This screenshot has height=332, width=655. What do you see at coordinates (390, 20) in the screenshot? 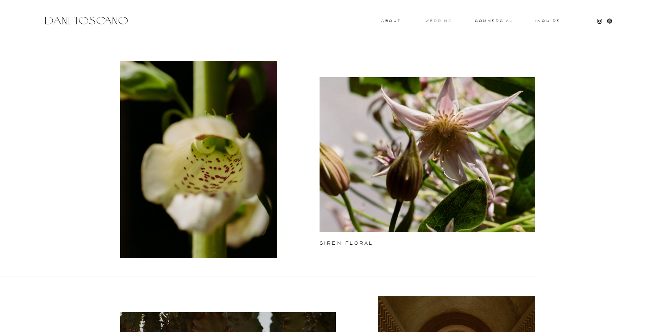
I see `h3: About` at bounding box center [390, 20].